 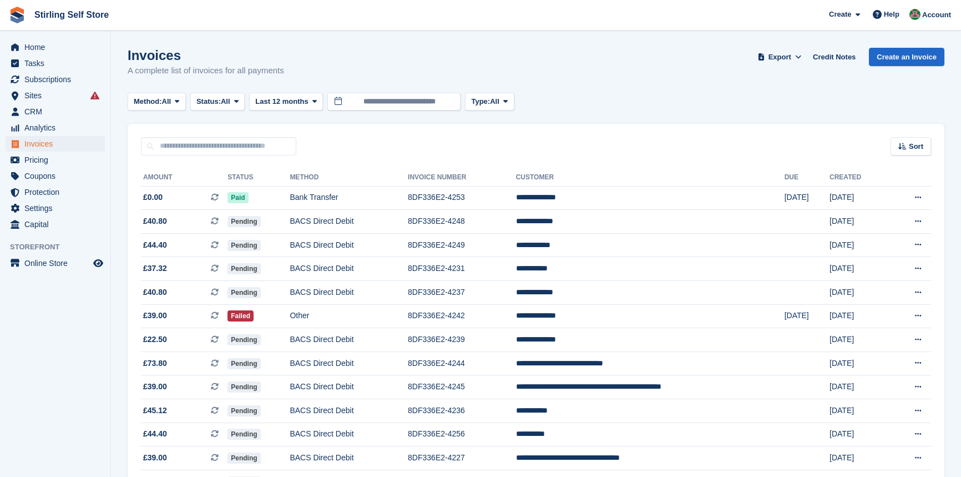 I want to click on span: Create, so click(x=840, y=14).